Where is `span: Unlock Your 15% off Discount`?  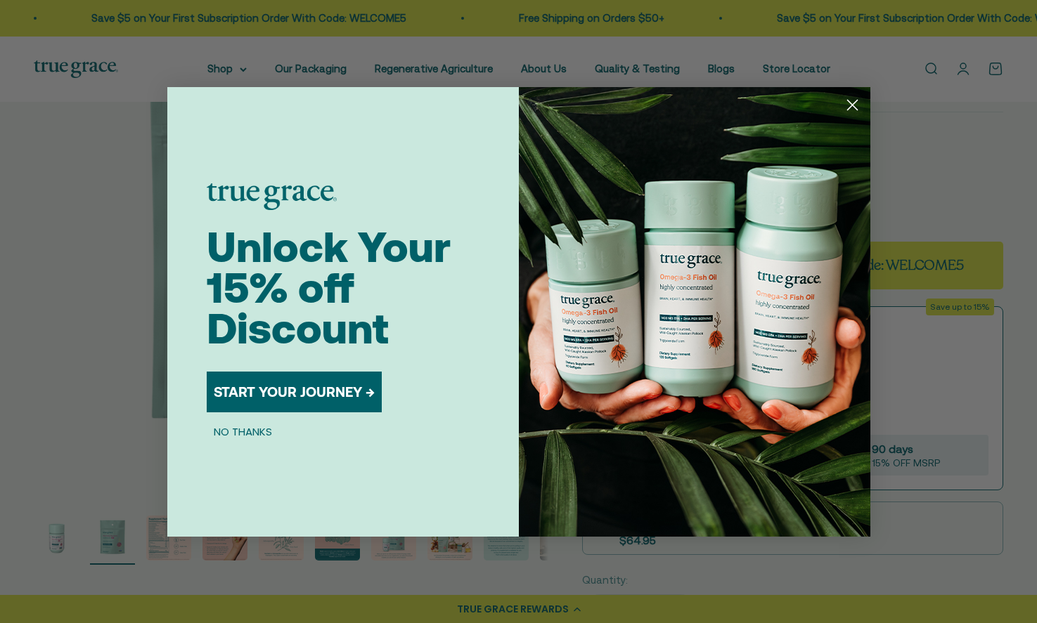
span: Unlock Your 15% off Discount is located at coordinates (328, 287).